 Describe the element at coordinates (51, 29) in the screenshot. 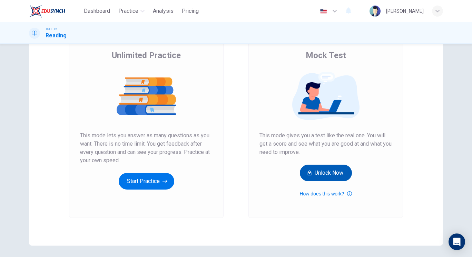

I see `span: TOEFL®` at that location.